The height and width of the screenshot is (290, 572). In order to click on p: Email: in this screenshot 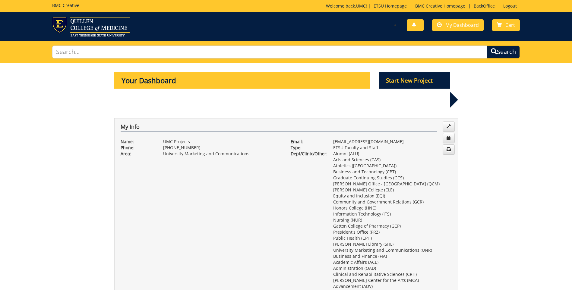, I will do `click(307, 142)`.